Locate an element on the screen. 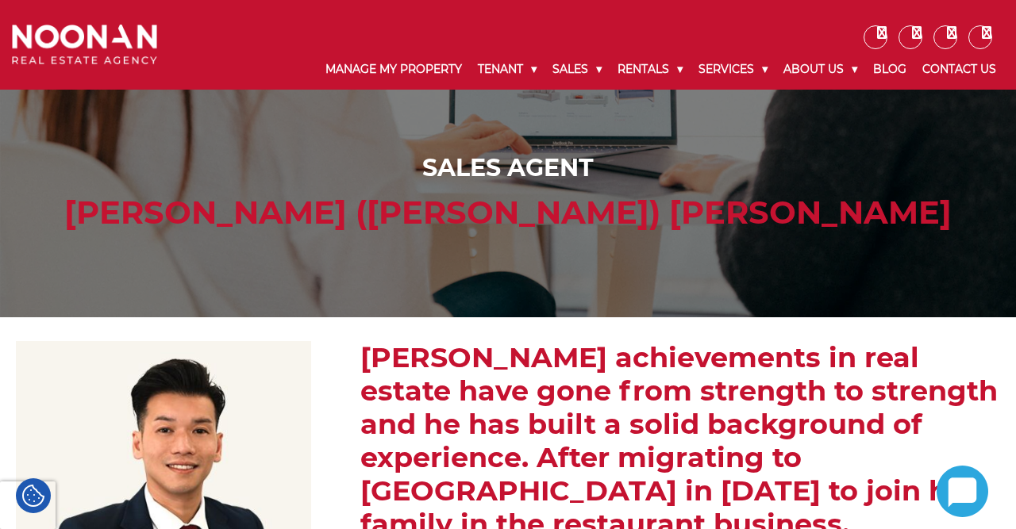 The height and width of the screenshot is (529, 1016). a: About Us is located at coordinates (820, 69).